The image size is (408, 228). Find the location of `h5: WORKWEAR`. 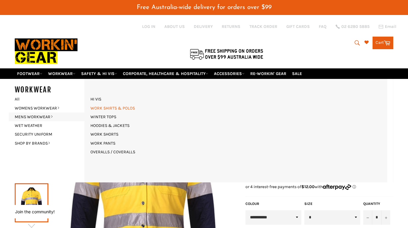

h5: WORKWEAR is located at coordinates (53, 90).